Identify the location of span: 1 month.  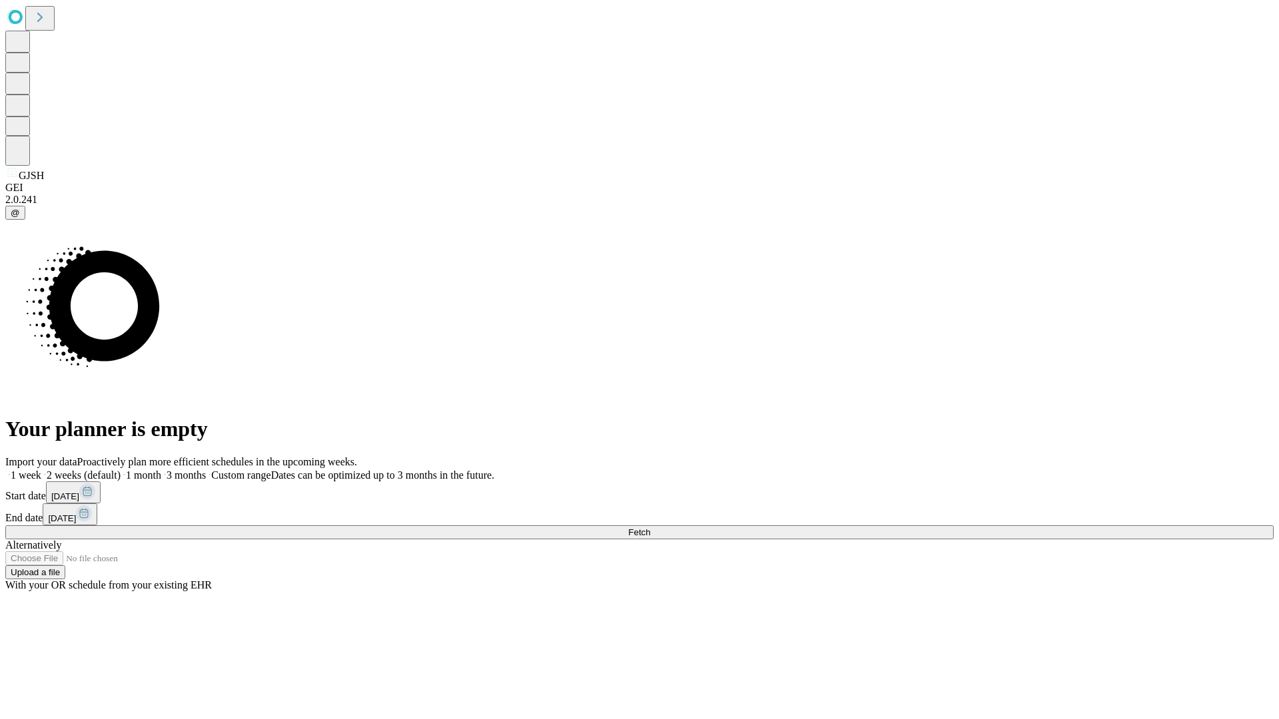
(143, 475).